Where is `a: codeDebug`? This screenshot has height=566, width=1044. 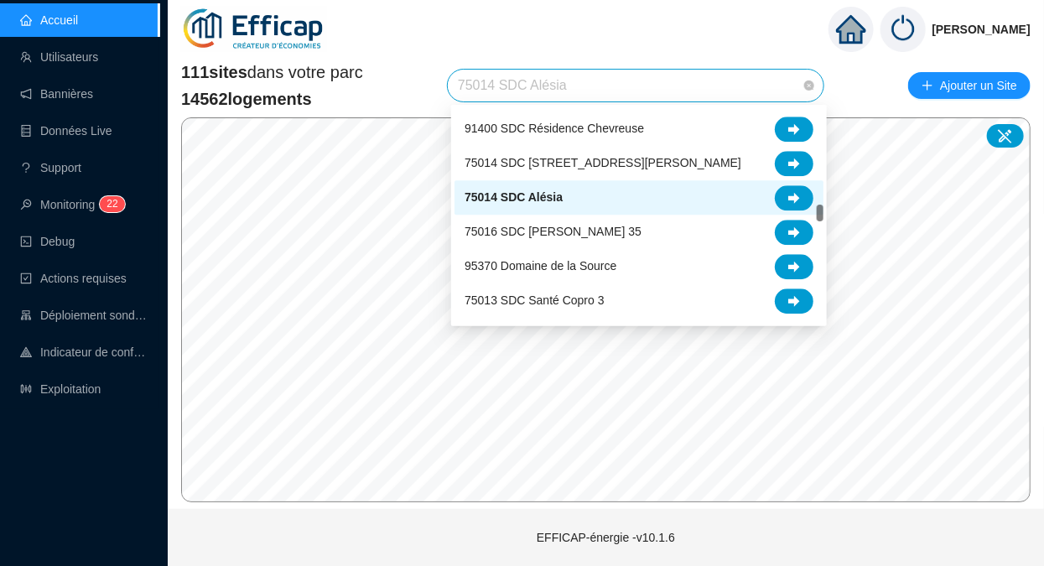
a: codeDebug is located at coordinates (47, 242).